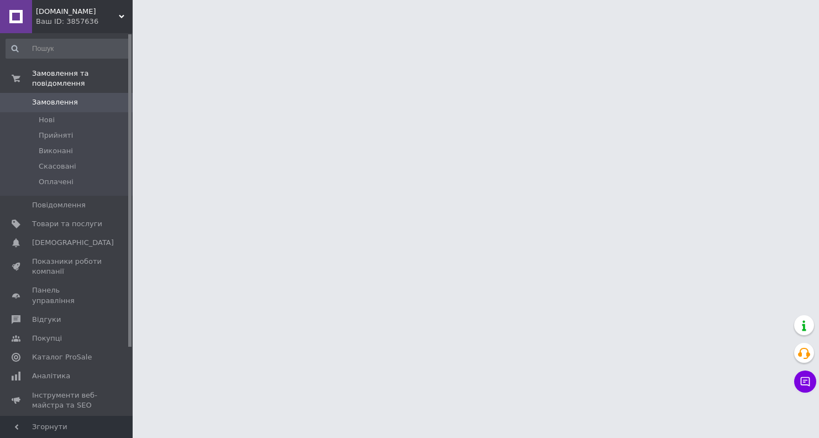 This screenshot has width=819, height=438. What do you see at coordinates (67, 295) in the screenshot?
I see `span: Панель управління` at bounding box center [67, 295].